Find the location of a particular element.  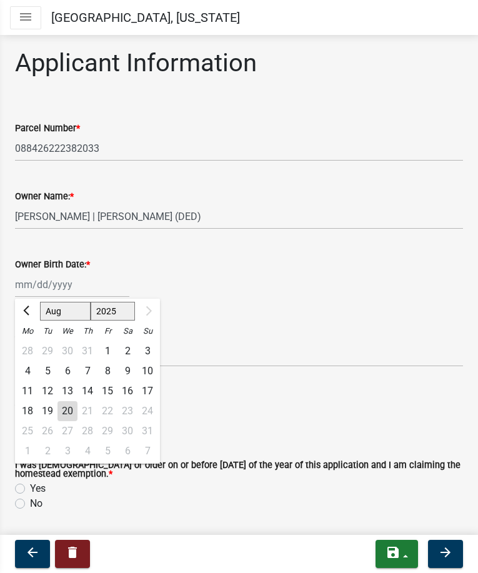

label: Owner Birth Date: is located at coordinates (52, 265).